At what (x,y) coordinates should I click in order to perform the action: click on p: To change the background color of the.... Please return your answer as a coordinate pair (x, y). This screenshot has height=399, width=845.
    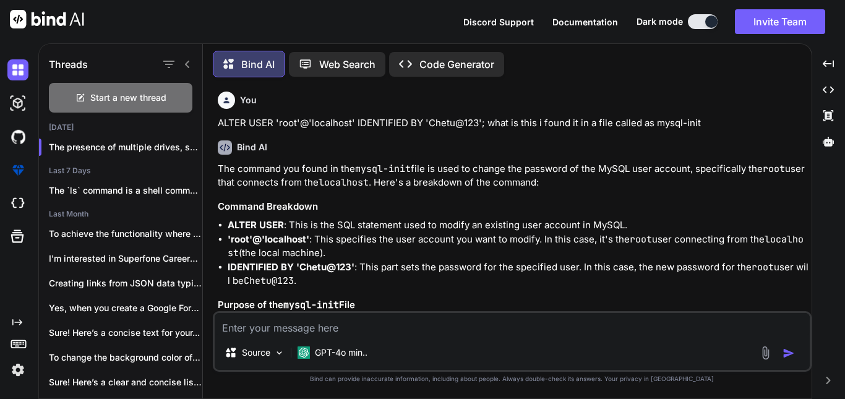
    Looking at the image, I should click on (126, 358).